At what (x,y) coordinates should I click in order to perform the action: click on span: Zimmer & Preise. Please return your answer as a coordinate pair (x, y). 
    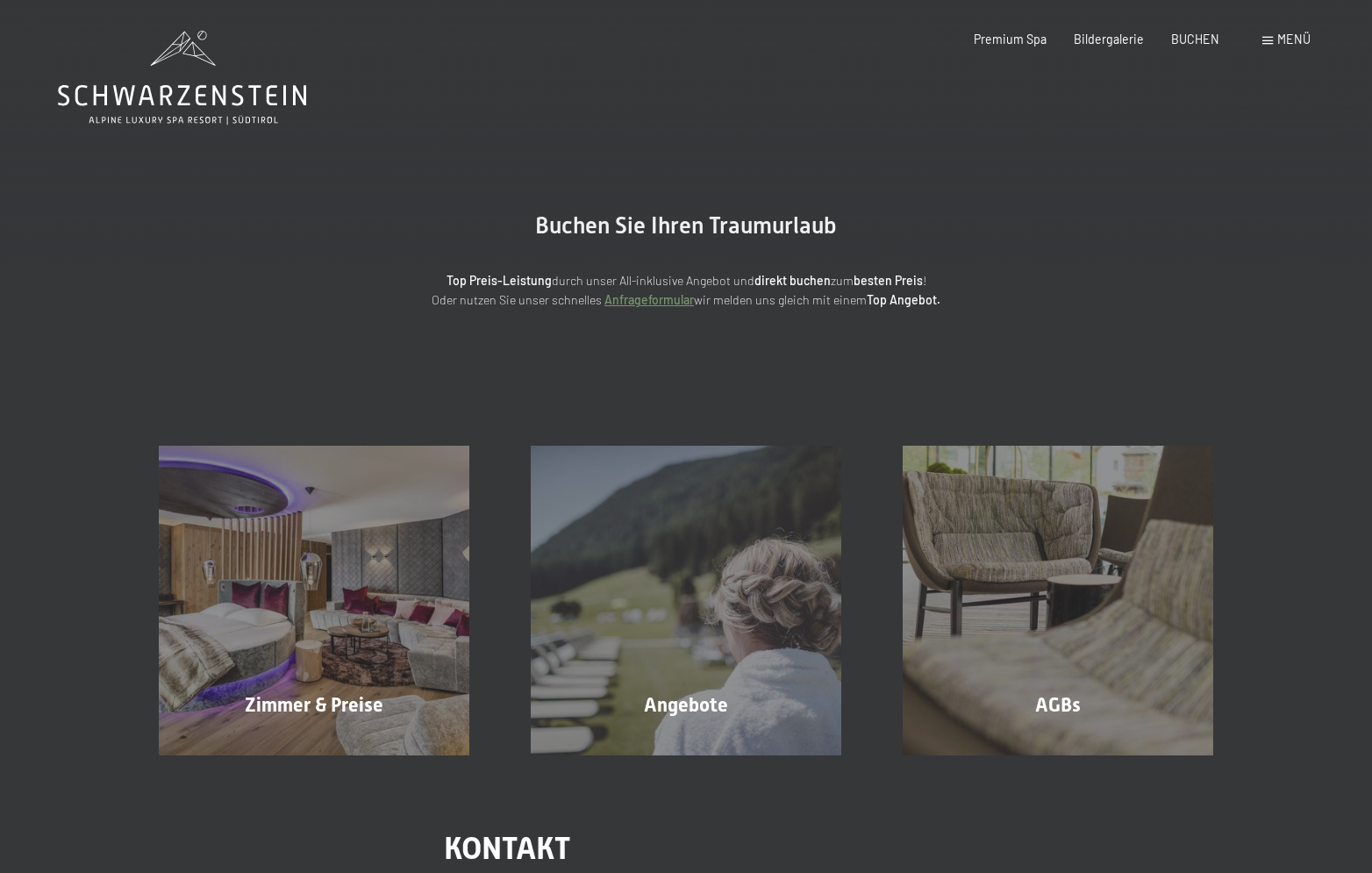
    Looking at the image, I should click on (314, 704).